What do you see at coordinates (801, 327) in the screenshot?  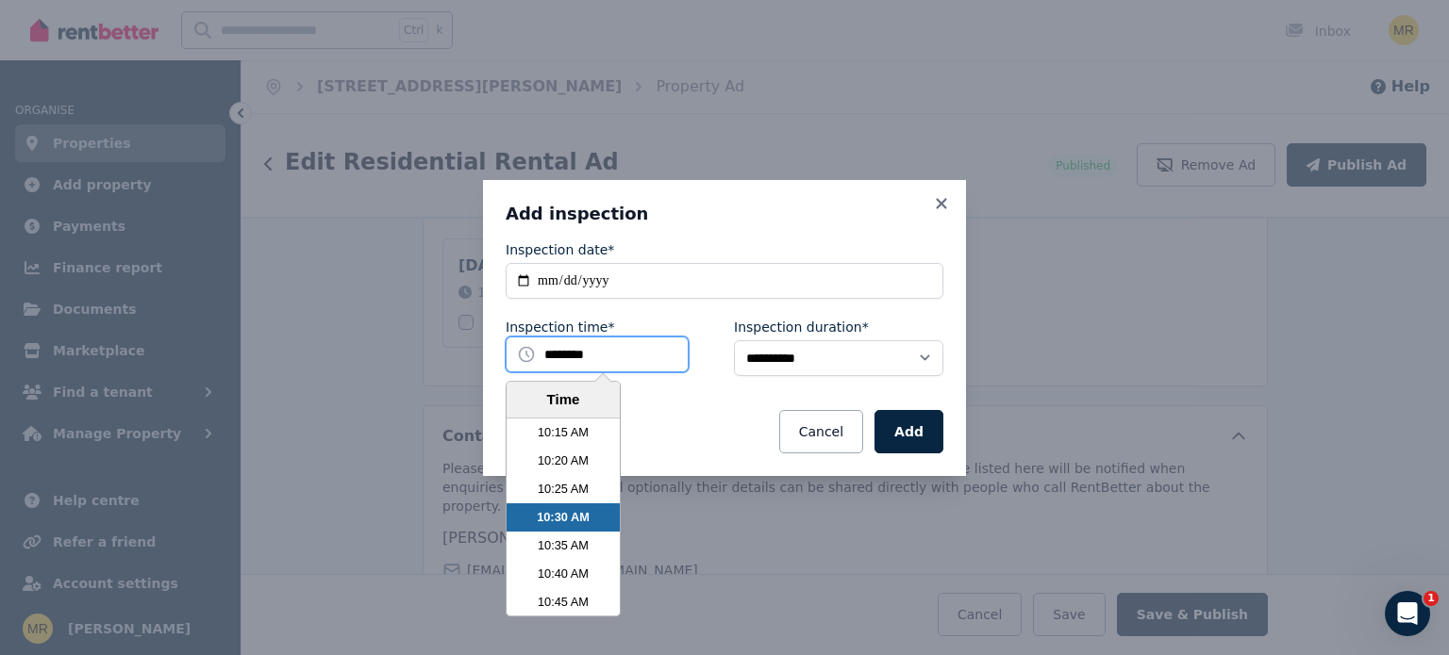 I see `label: Inspection duration*` at bounding box center [801, 327].